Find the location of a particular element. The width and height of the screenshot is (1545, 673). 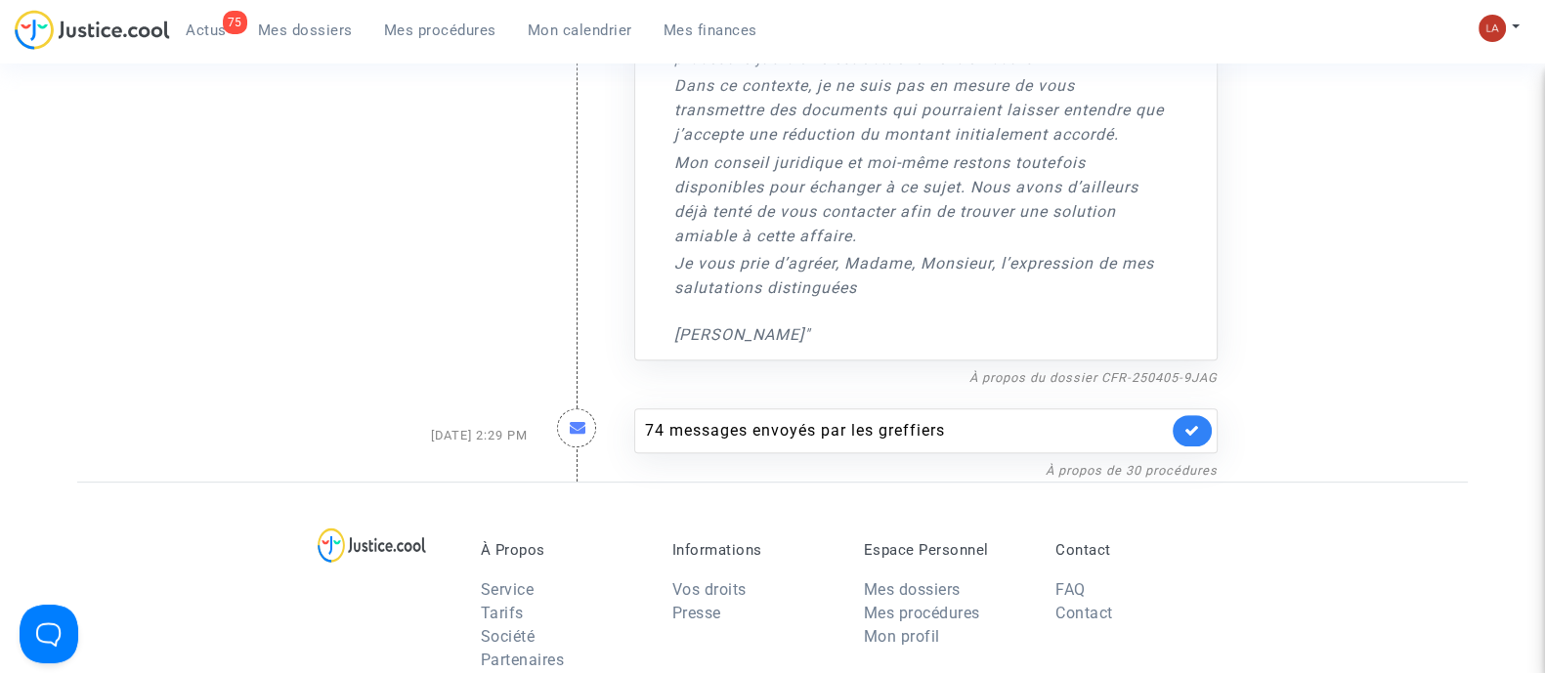

div: 74 messages envoyés par les greffiers is located at coordinates (906, 431).